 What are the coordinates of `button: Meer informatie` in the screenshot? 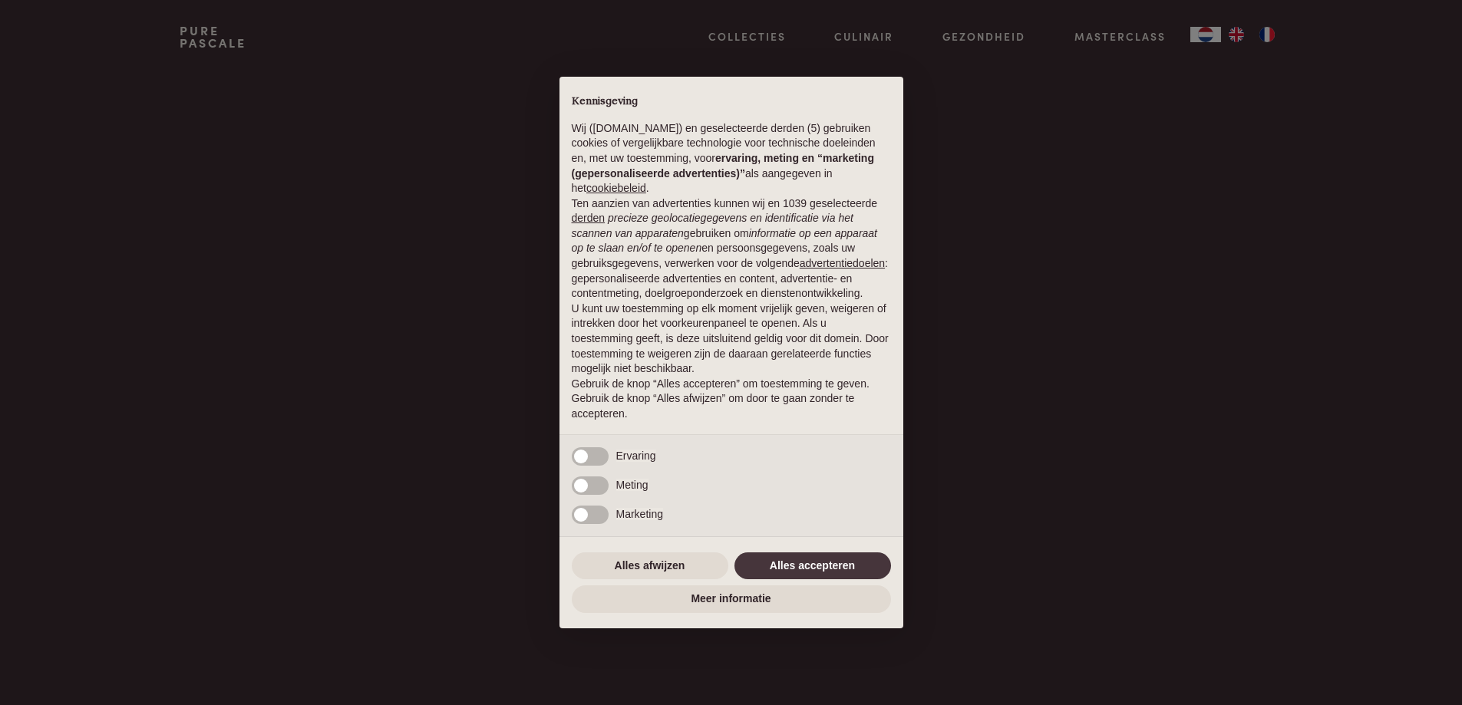 It's located at (731, 599).